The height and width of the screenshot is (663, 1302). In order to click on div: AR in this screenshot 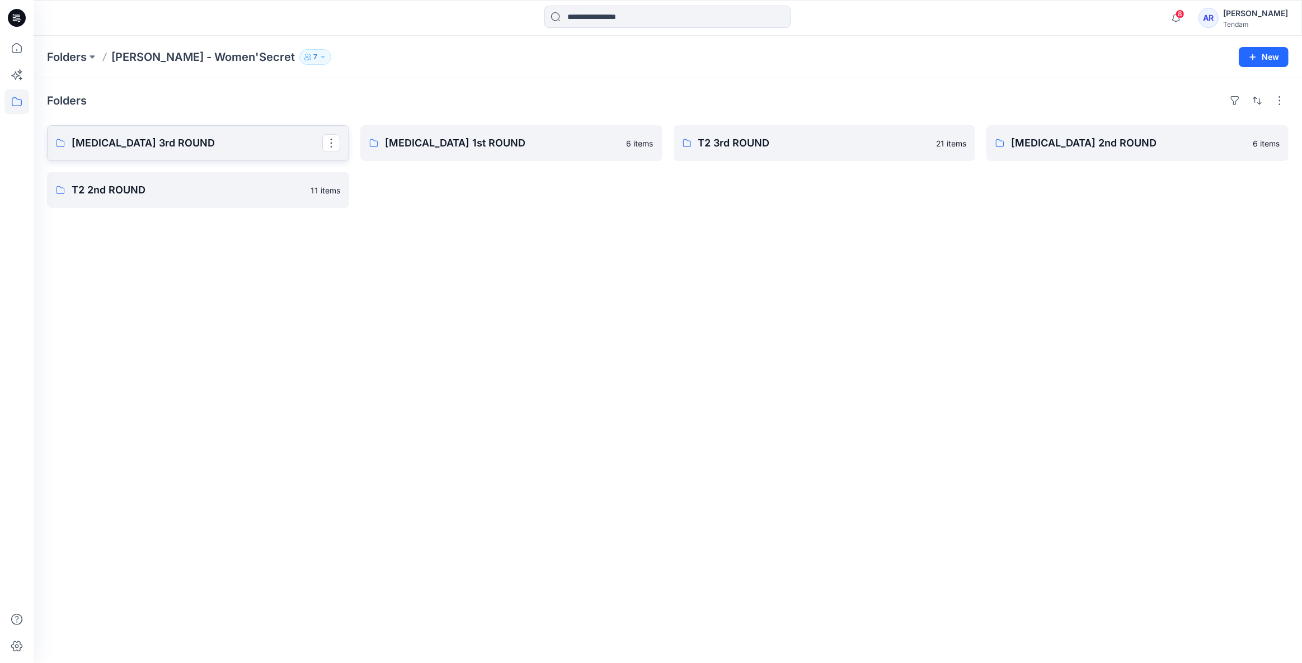, I will do `click(1208, 18)`.